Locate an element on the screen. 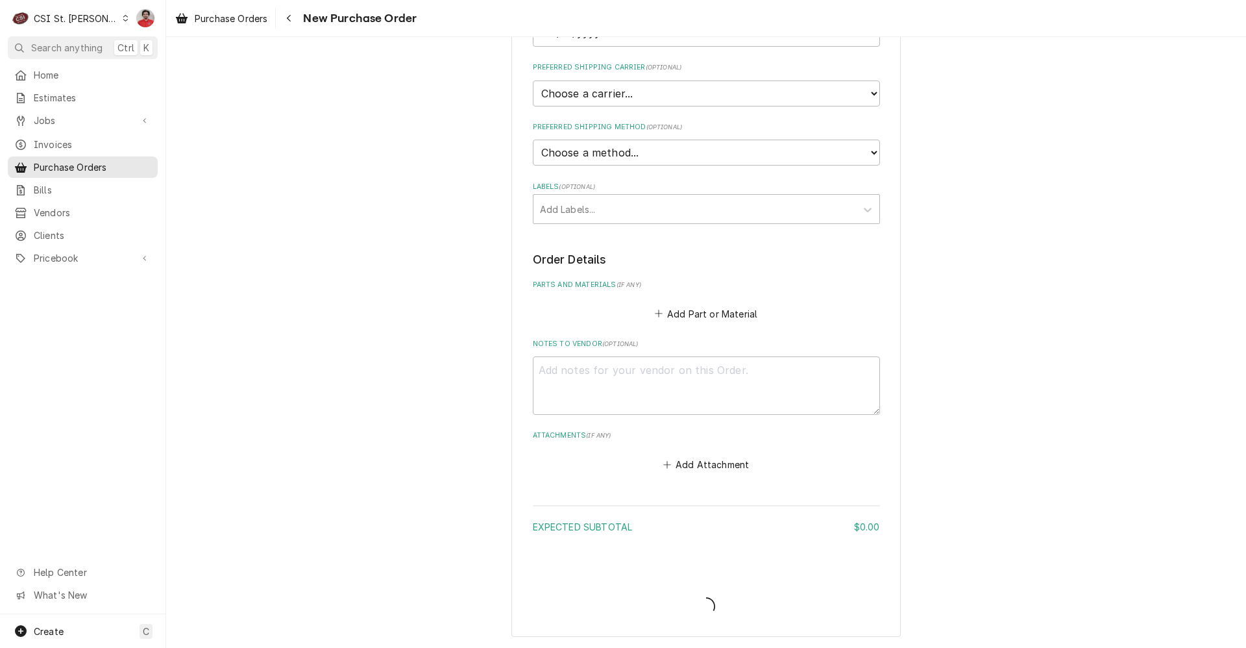 The width and height of the screenshot is (1246, 648). span: Loading... is located at coordinates (706, 606).